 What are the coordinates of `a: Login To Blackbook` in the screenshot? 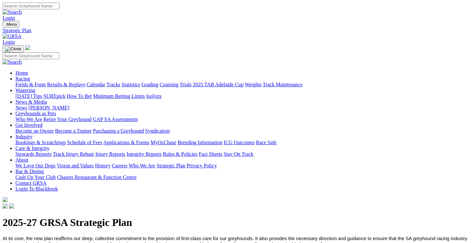 It's located at (37, 188).